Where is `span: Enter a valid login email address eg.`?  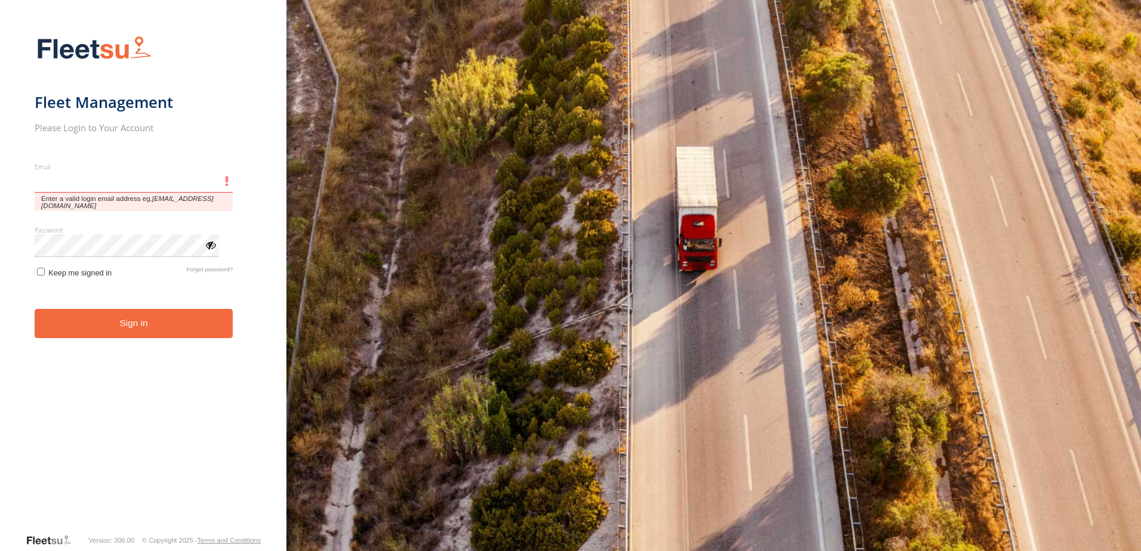 span: Enter a valid login email address eg. is located at coordinates (134, 202).